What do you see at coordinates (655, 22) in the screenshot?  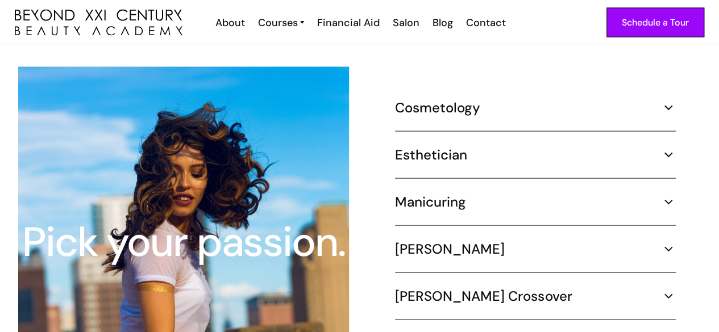 I see `div: Schedule a Tour` at bounding box center [655, 22].